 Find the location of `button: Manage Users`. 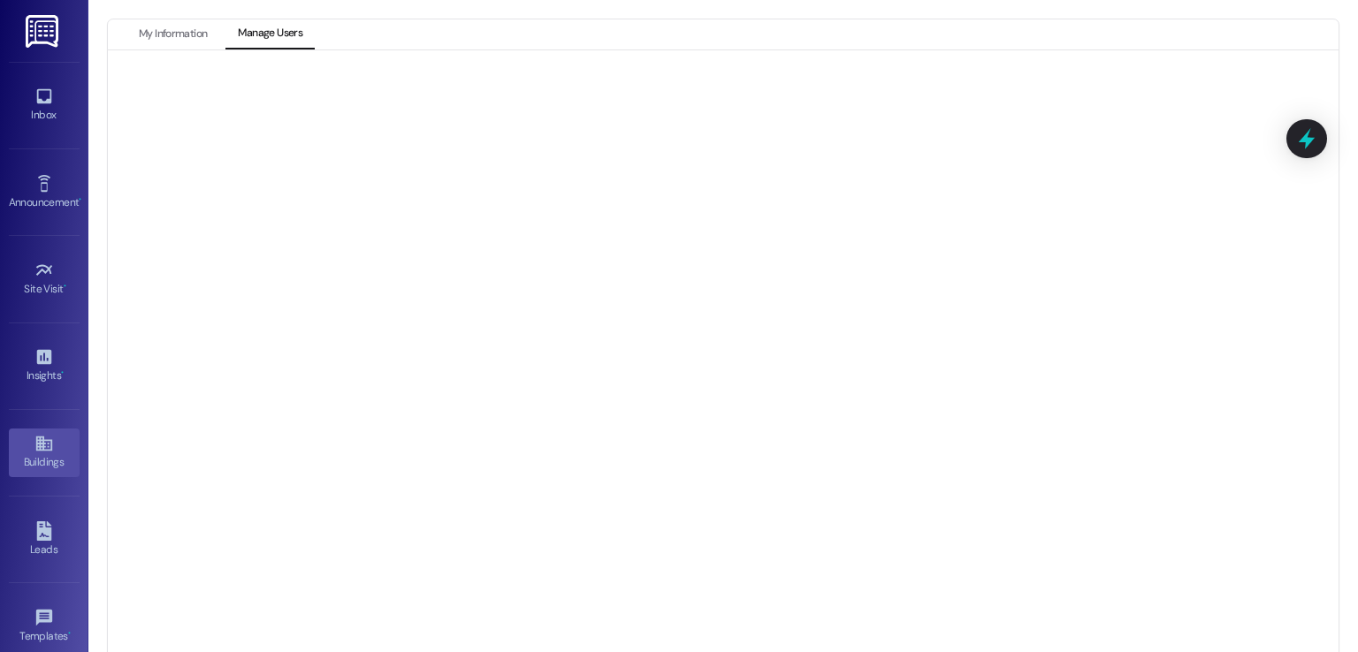

button: Manage Users is located at coordinates (270, 34).